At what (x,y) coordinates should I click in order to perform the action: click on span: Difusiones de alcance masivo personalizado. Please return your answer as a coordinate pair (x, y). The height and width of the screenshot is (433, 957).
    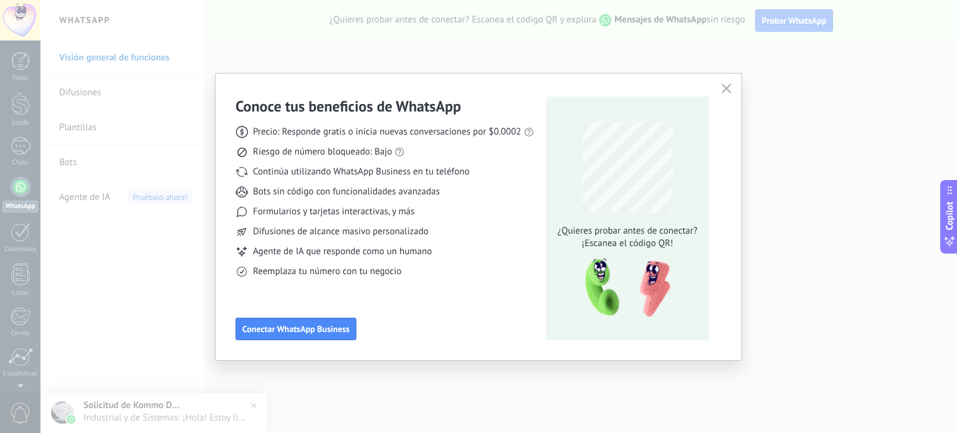
    Looking at the image, I should click on (341, 232).